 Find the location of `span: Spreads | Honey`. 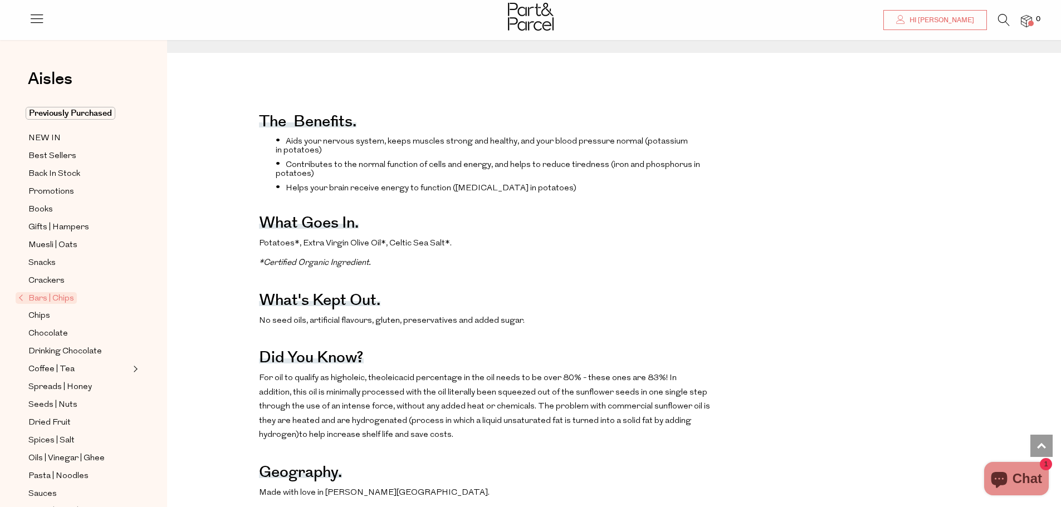

span: Spreads | Honey is located at coordinates (60, 388).